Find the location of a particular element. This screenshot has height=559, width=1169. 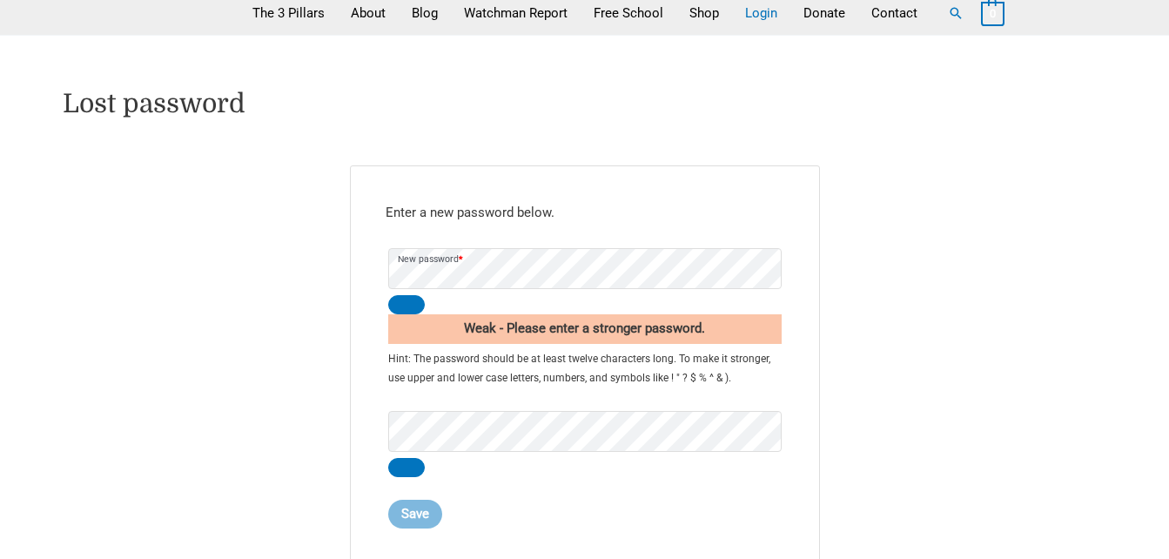

small: Hint: The password should be at least twelve characters long. To make it stronger, use upper and ... is located at coordinates (585, 368).